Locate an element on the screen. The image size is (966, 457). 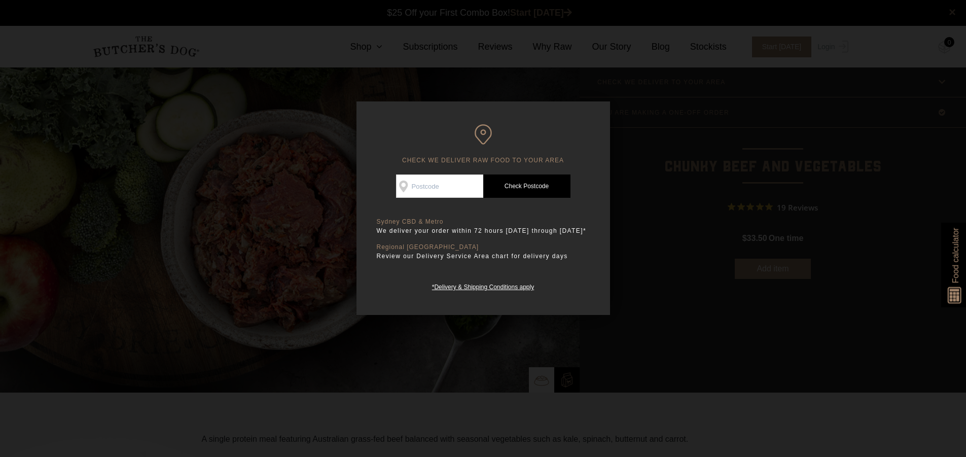
a: *Delivery & Shipping Conditions apply is located at coordinates (483, 286).